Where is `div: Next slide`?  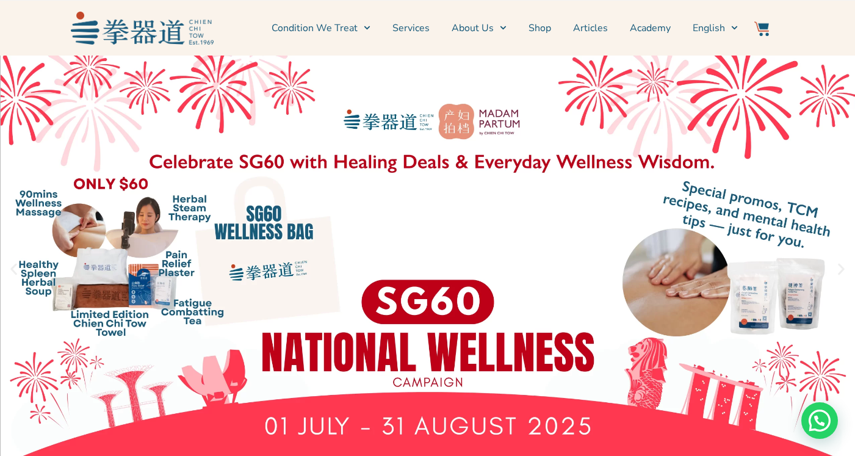 div: Next slide is located at coordinates (841, 269).